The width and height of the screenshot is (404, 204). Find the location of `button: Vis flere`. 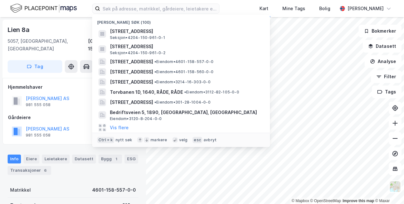

button: Vis flere is located at coordinates (119, 128).